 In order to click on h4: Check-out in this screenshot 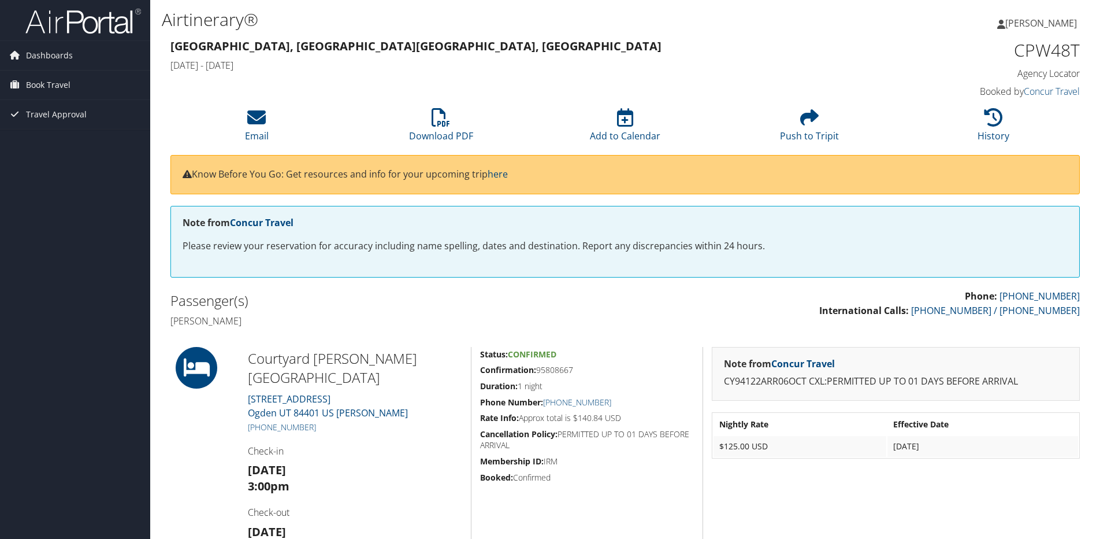, I will do `click(355, 512)`.